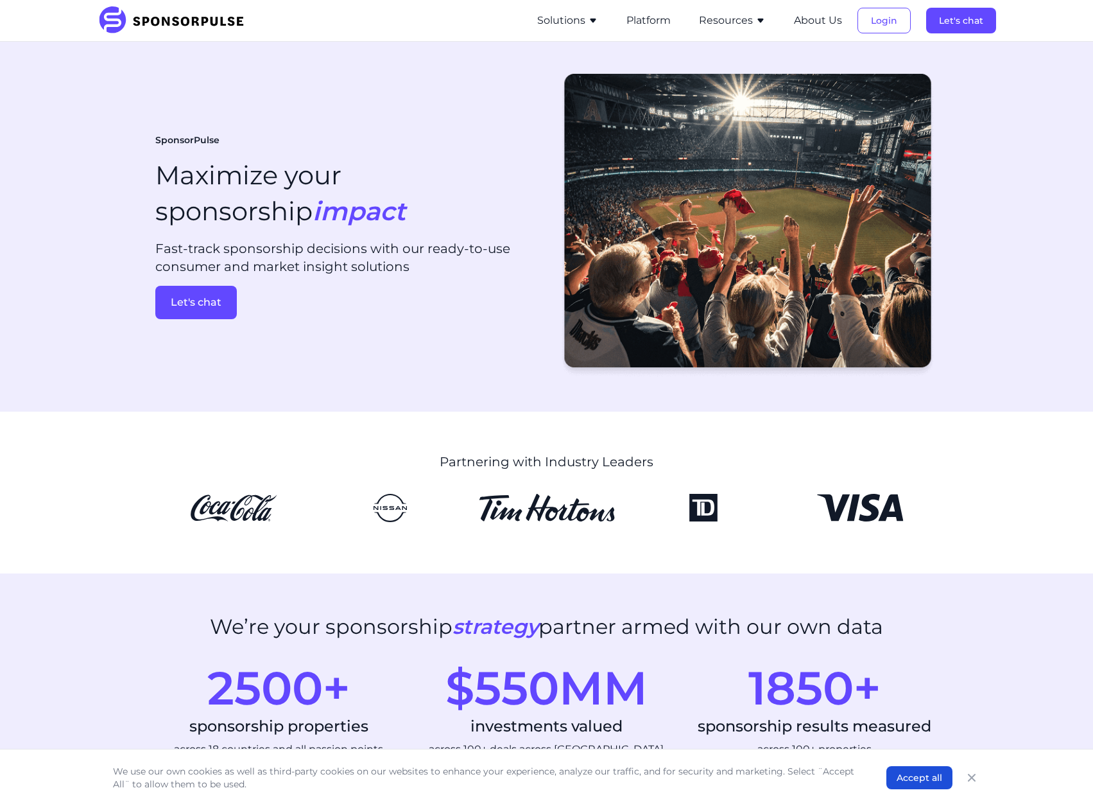 This screenshot has height=806, width=1093. What do you see at coordinates (972, 777) in the screenshot?
I see `button: Close` at bounding box center [972, 777].